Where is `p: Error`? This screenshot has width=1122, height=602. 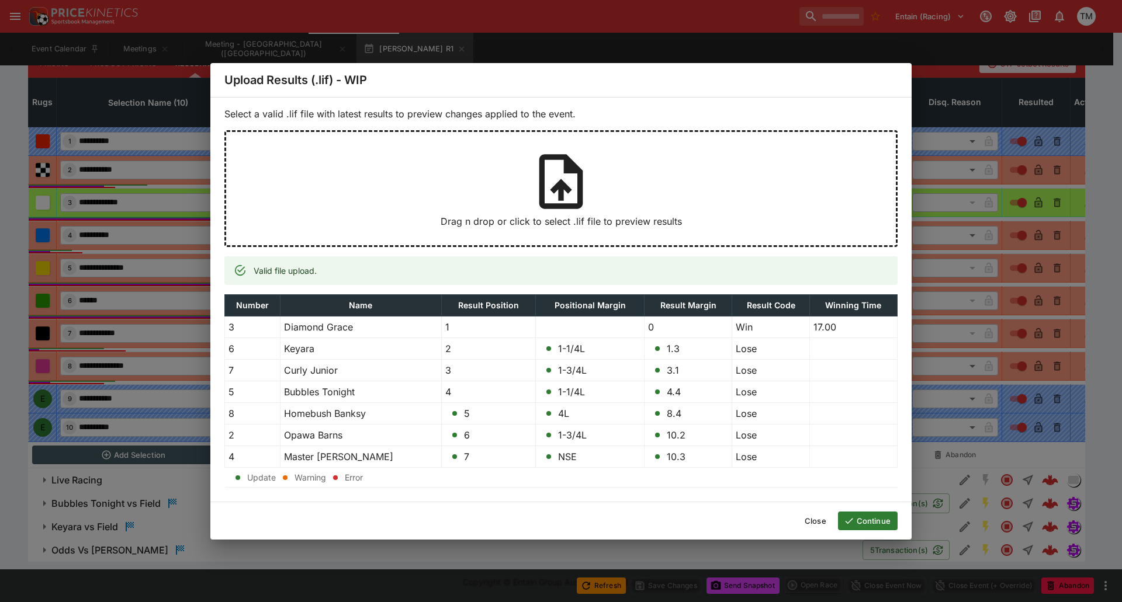
p: Error is located at coordinates (353, 477).